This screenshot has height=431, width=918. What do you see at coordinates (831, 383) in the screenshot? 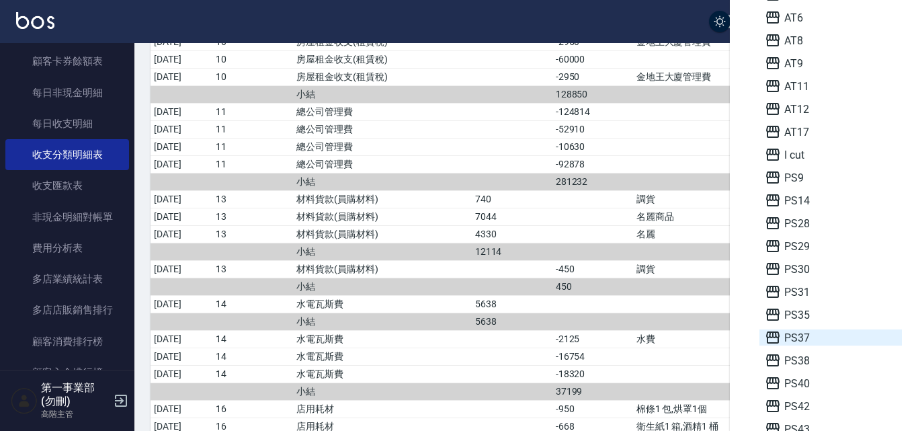
I see `span: PS40` at bounding box center [831, 383].